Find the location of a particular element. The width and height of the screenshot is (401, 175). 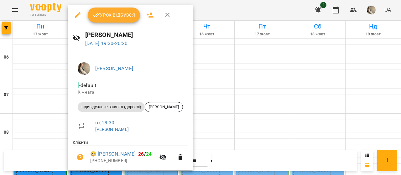

span: Індивідуальне заняття (дорослі) is located at coordinates (111, 107).